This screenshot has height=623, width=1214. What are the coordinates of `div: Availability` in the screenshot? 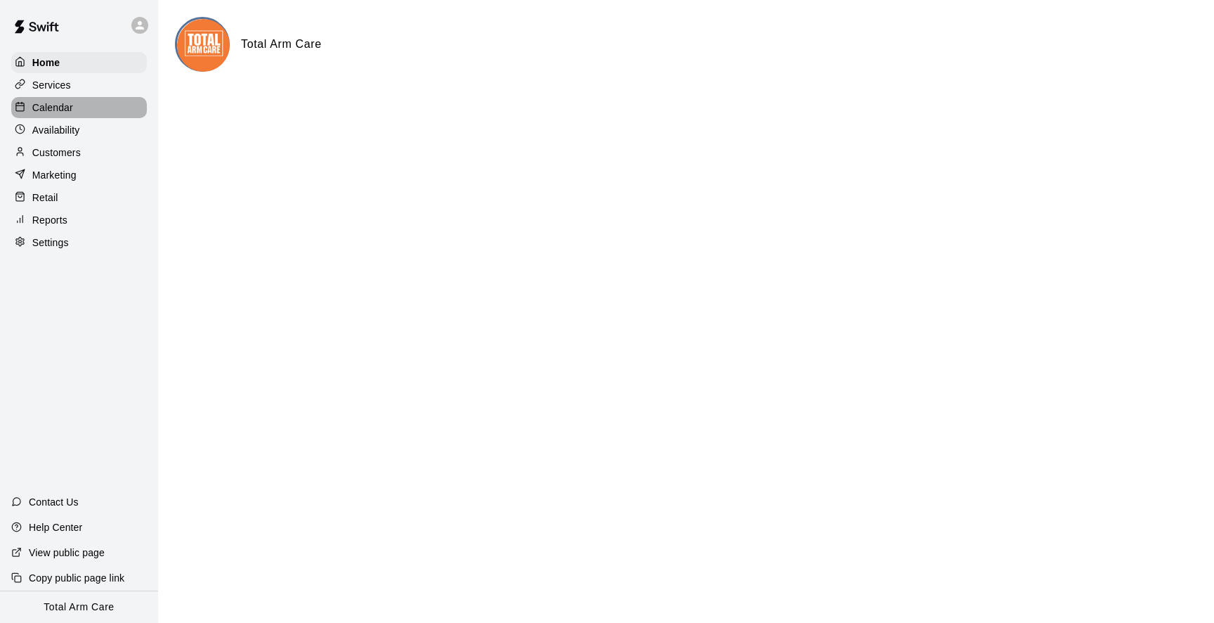 It's located at (79, 130).